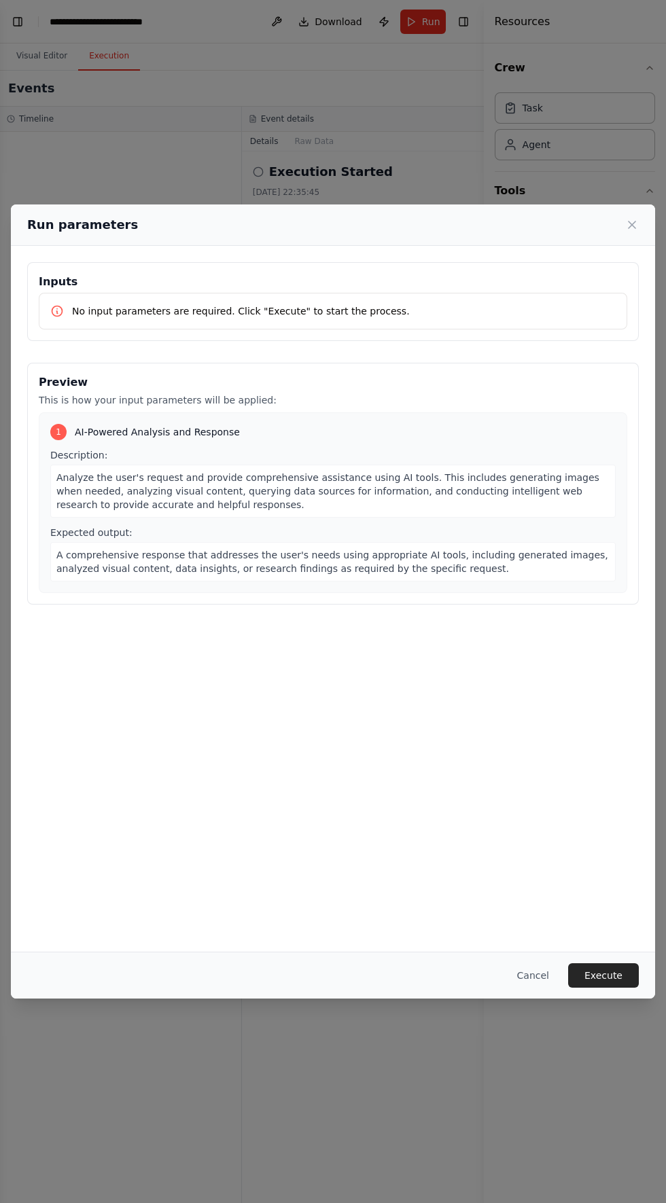 The height and width of the screenshot is (1203, 666). Describe the element at coordinates (157, 432) in the screenshot. I see `span: AI-Powered Analysis and Response` at that location.